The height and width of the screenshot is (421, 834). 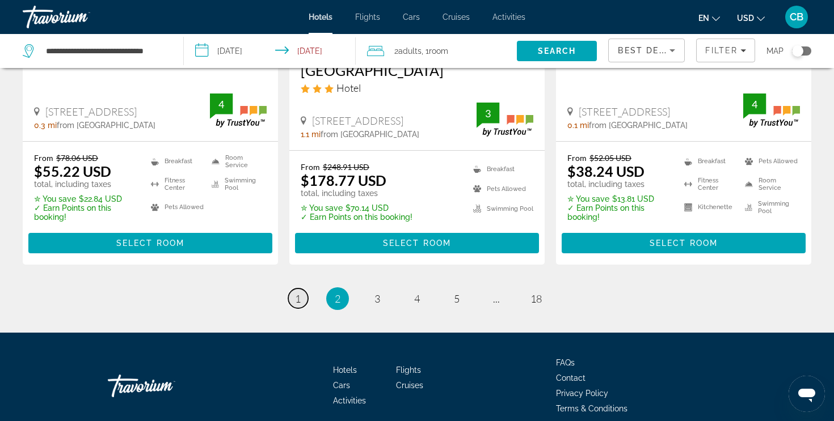 I want to click on span: 0.3 mi, so click(x=45, y=125).